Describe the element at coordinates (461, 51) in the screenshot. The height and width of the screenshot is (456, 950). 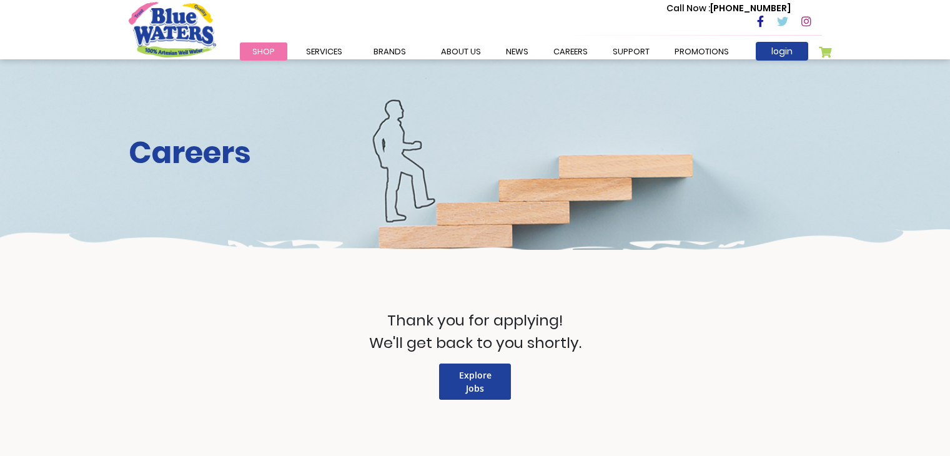
I see `a: about us` at that location.